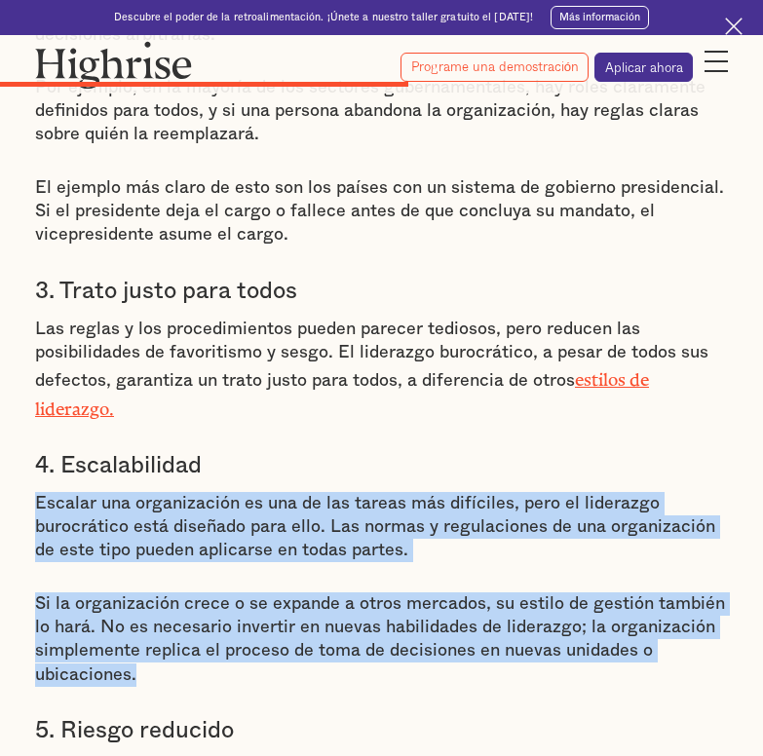 The height and width of the screenshot is (756, 763). Describe the element at coordinates (113, 64) in the screenshot. I see `img: Logotipo de gran altura` at that location.